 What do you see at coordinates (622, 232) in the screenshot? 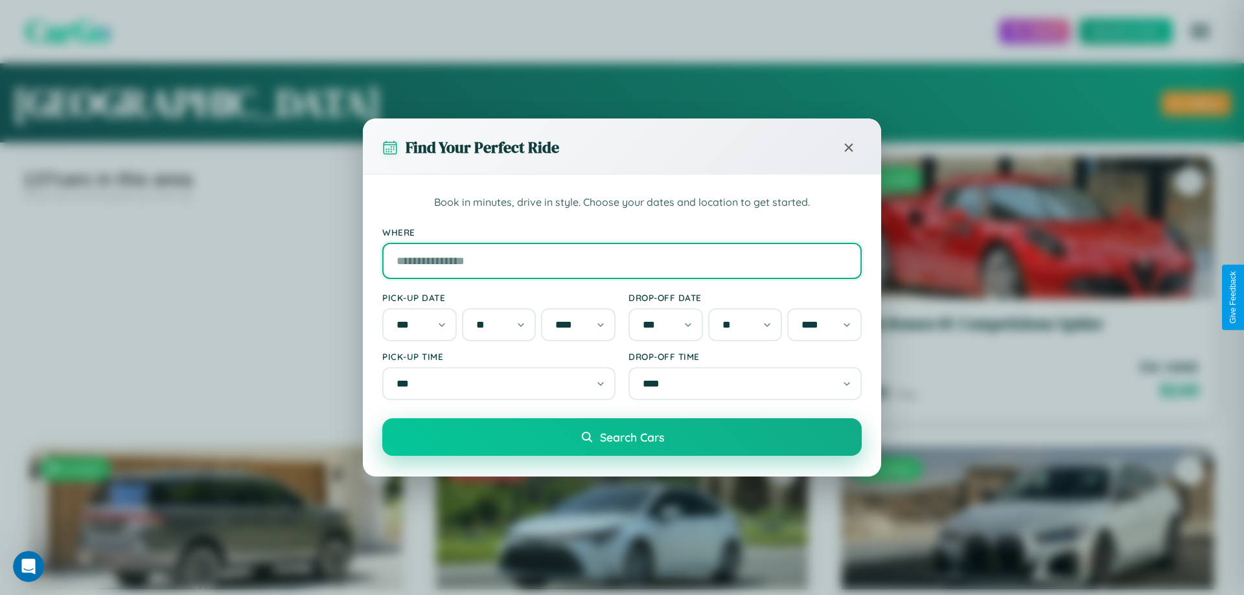
I see `label: Where` at bounding box center [622, 232].